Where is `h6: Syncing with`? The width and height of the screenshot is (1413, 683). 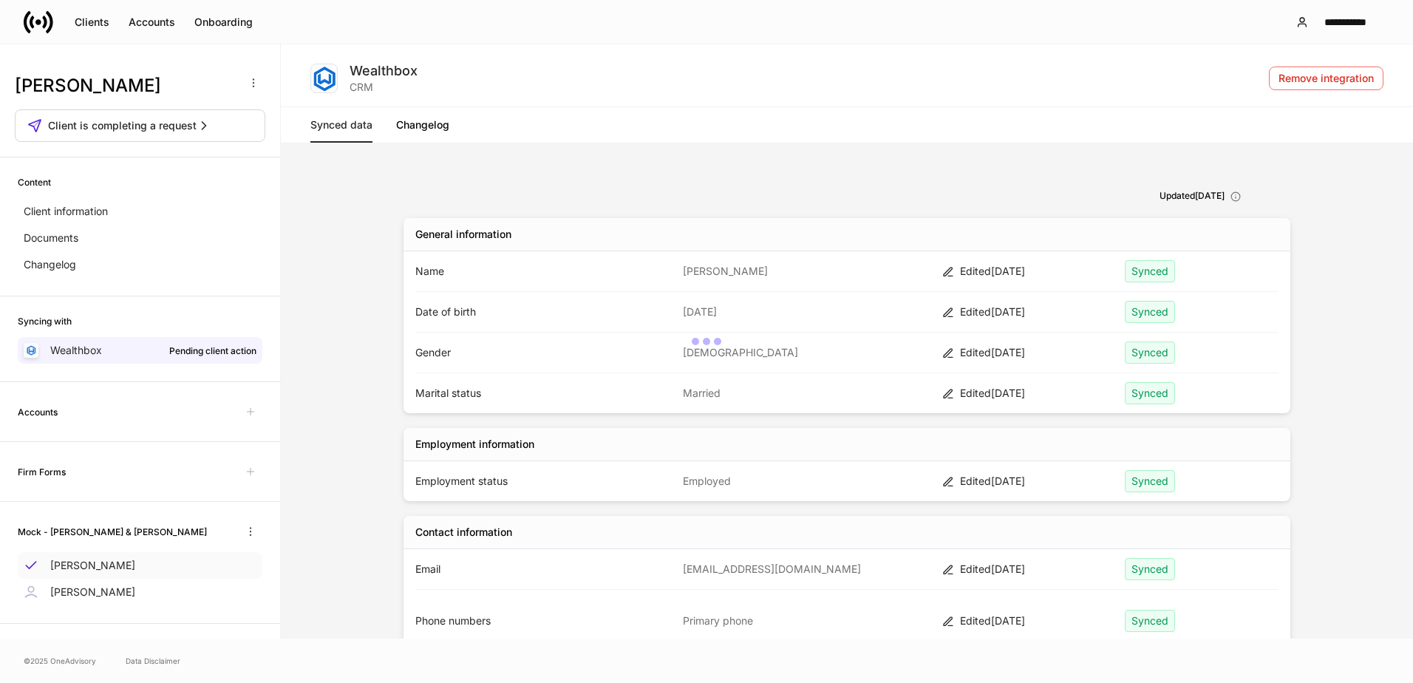
h6: Syncing with is located at coordinates (44, 321).